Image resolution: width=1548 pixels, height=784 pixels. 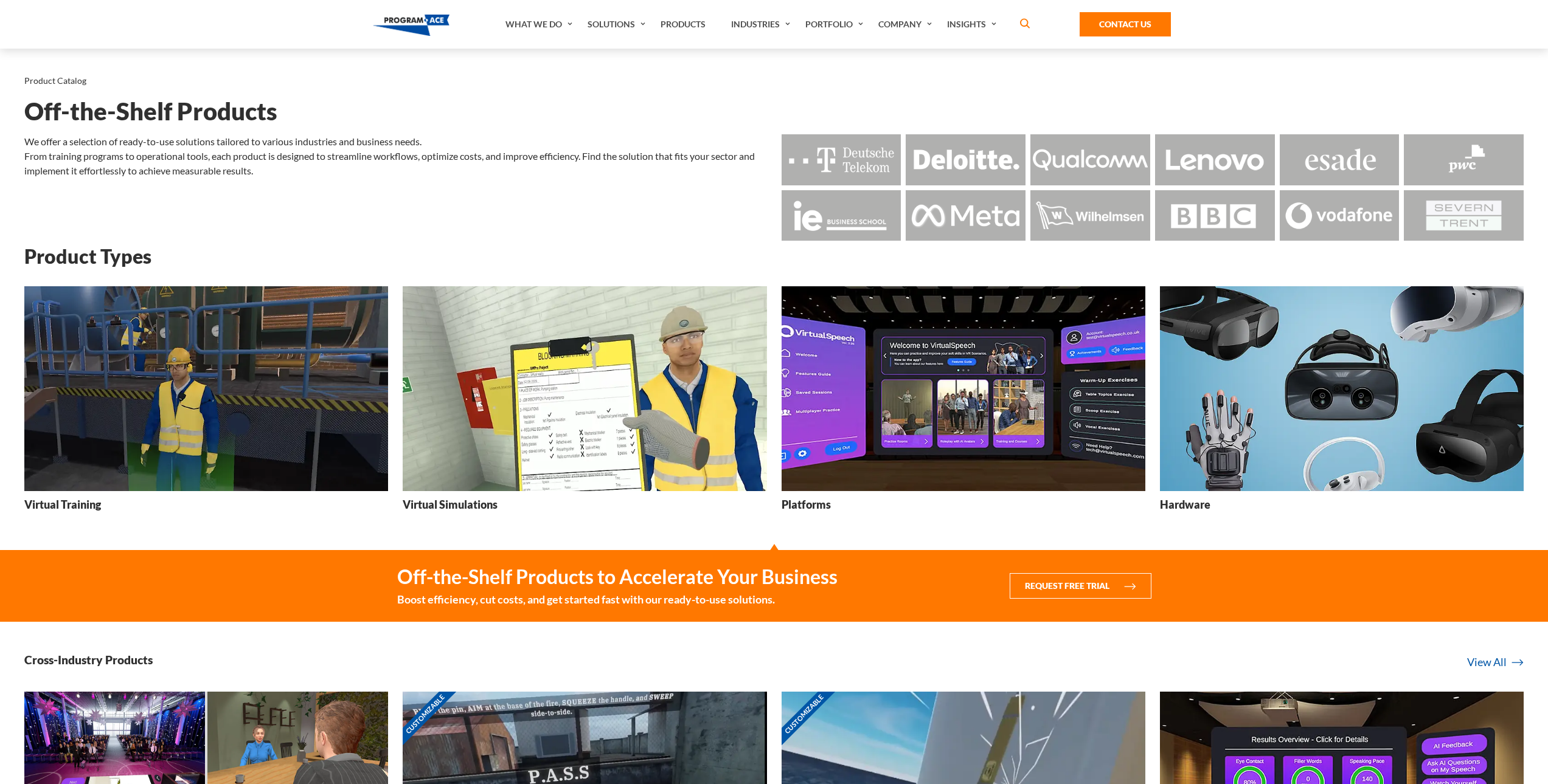 I want to click on img: Logo - Esade, so click(x=1340, y=159).